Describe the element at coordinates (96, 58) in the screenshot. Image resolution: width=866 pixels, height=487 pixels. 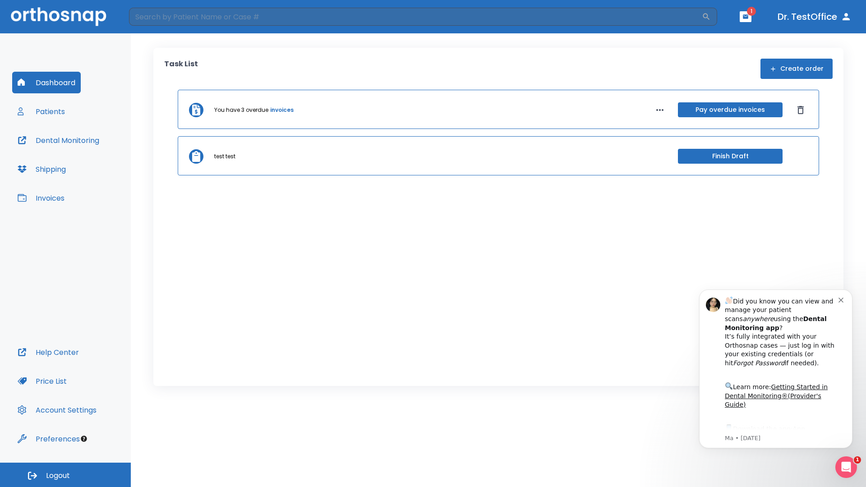
I see `div: Did you know you can view and manage your patient scans using the ? It’s fully integrated with yo...` at that location.